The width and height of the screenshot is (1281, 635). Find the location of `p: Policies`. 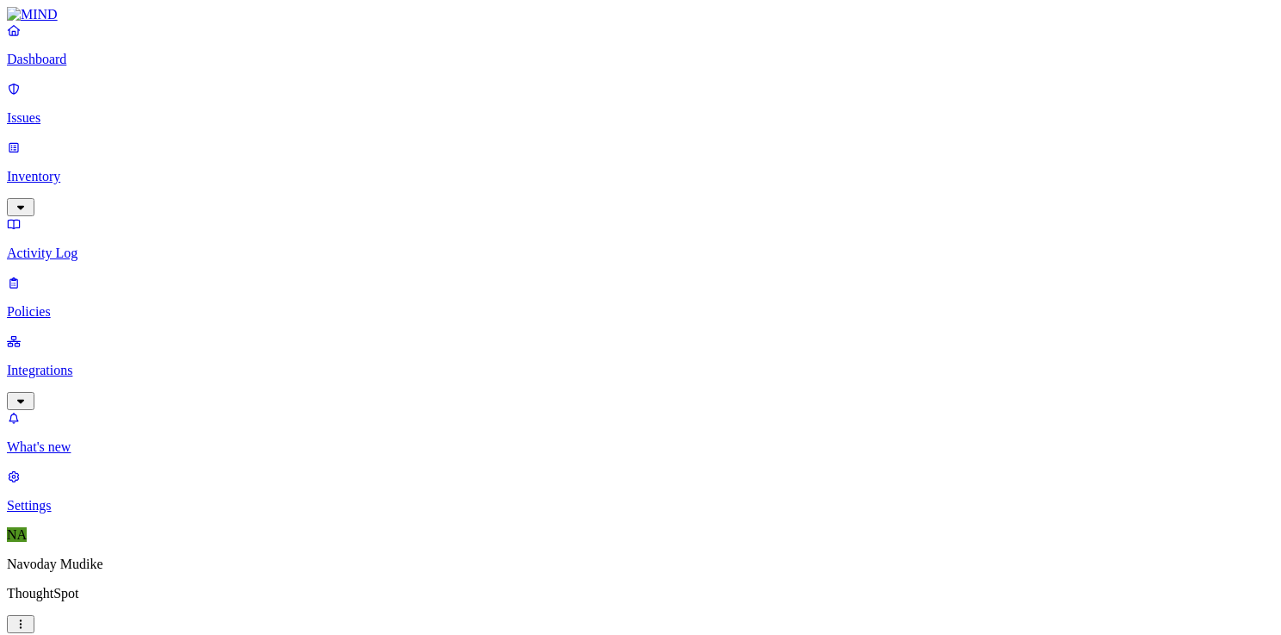

p: Policies is located at coordinates (641, 312).